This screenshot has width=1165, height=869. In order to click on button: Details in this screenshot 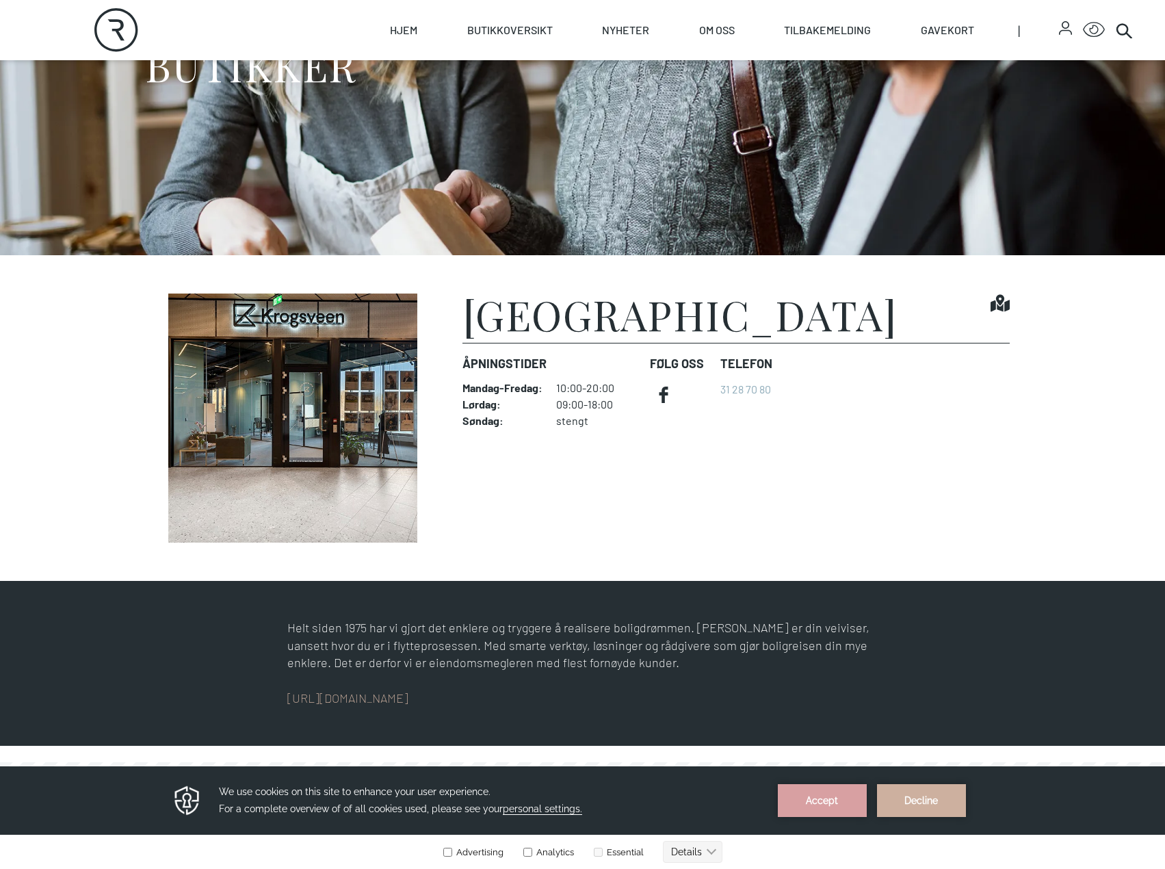, I will do `click(692, 85)`.